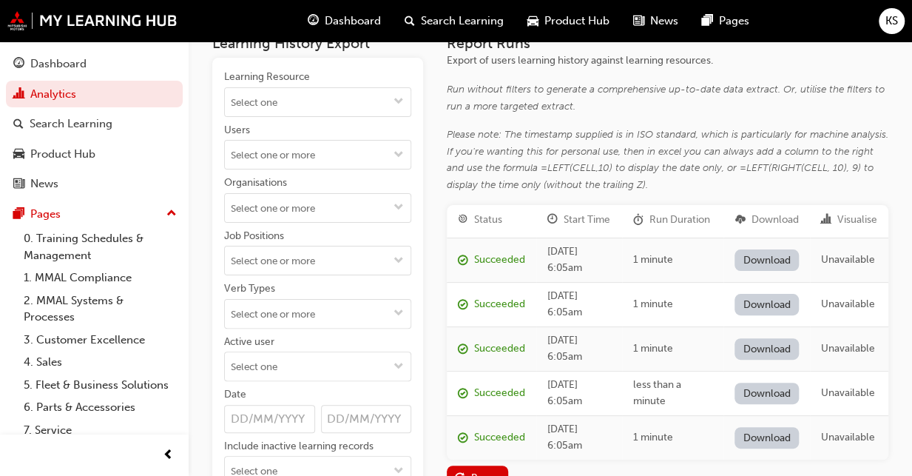 This screenshot has height=476, width=912. What do you see at coordinates (740, 220) in the screenshot?
I see `span: download-icon` at bounding box center [740, 220].